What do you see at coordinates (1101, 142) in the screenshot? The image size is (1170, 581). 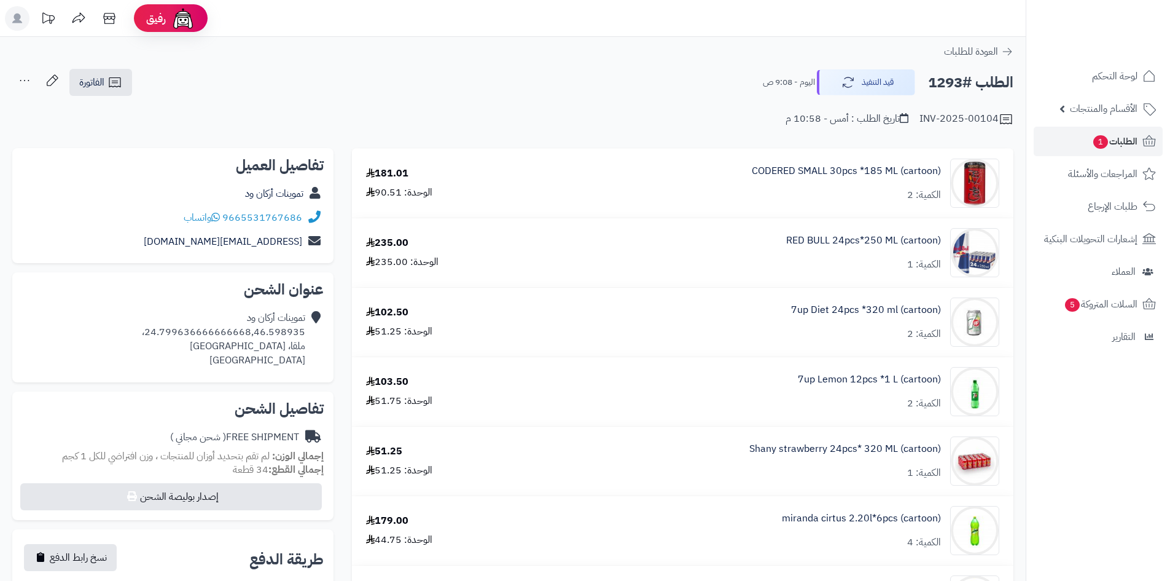 I see `span: 1` at bounding box center [1101, 142].